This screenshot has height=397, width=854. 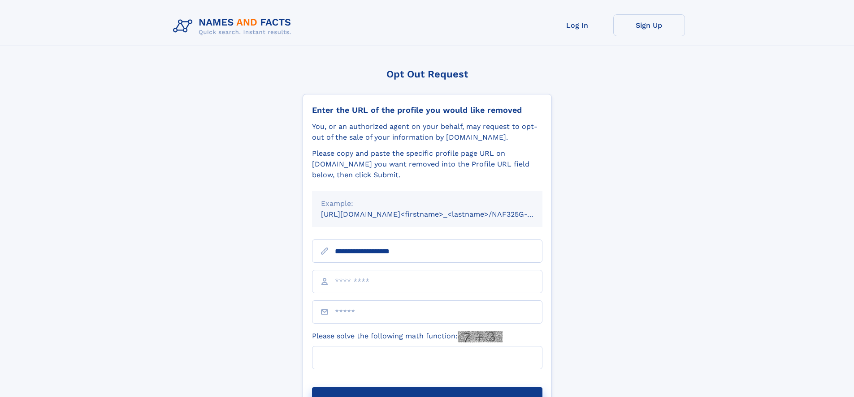 What do you see at coordinates (427, 74) in the screenshot?
I see `div: Opt Out Request` at bounding box center [427, 74].